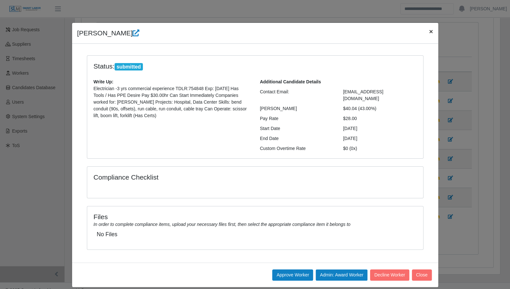  I want to click on button: Decline Worker, so click(389, 275).